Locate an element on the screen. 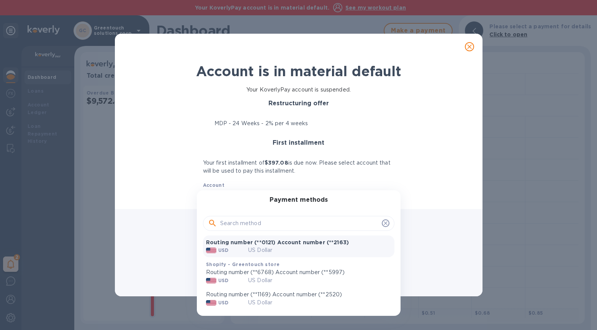  p: Routing number (**1169) Account number (**2520) is located at coordinates (299, 294).